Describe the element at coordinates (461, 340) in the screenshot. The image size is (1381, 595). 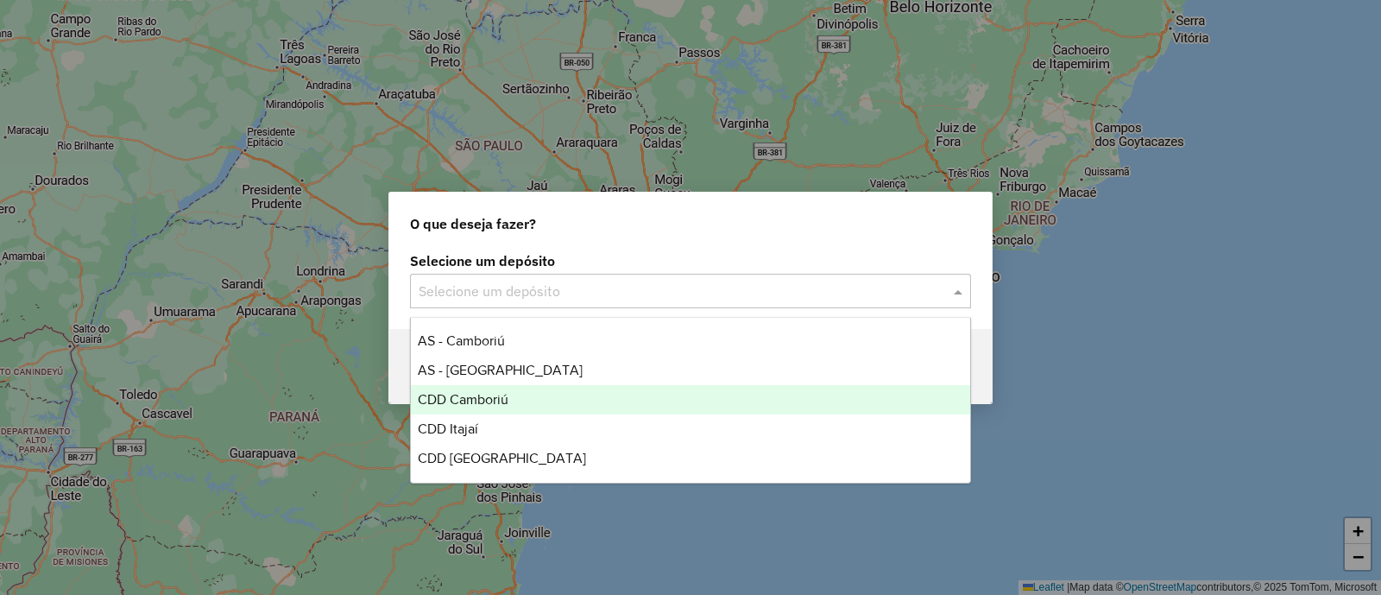
I see `span: AS - Camboriú` at that location.